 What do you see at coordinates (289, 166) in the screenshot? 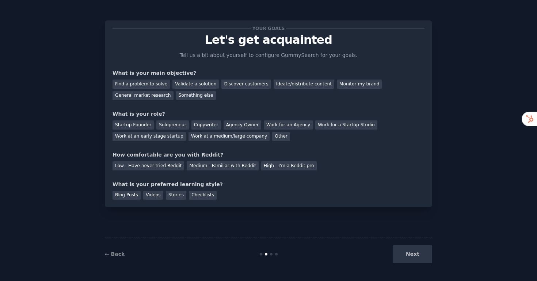
I see `div: High - I'm a Reddit pro` at bounding box center [289, 166].